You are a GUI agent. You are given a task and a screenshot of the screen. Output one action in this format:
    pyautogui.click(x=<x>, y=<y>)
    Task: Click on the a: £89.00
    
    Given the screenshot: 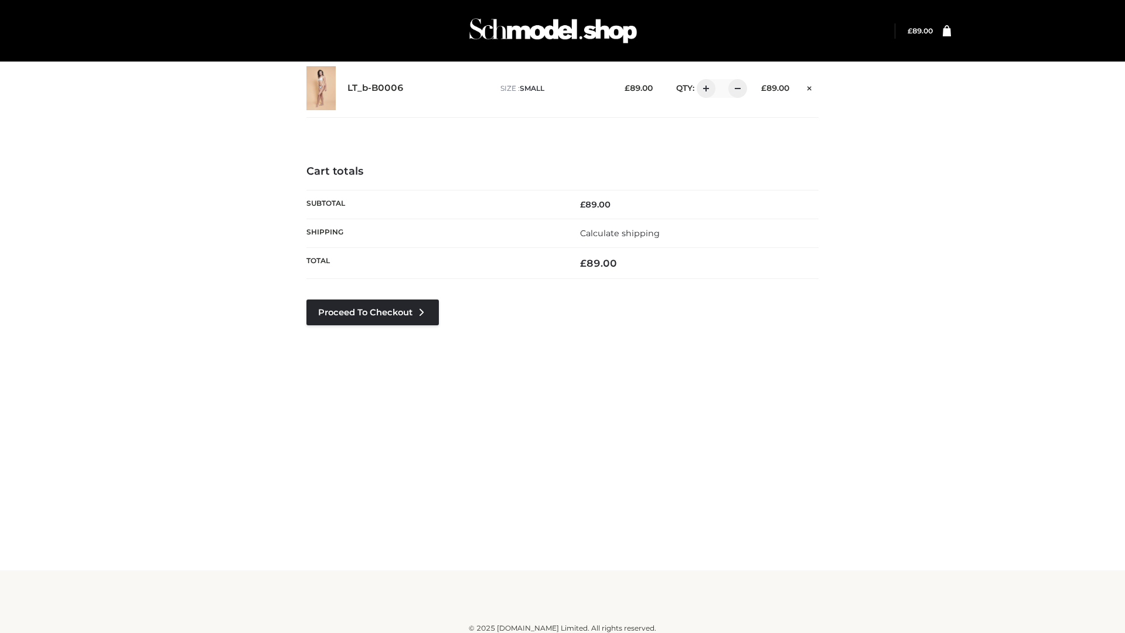 What is the action you would take?
    pyautogui.click(x=920, y=30)
    